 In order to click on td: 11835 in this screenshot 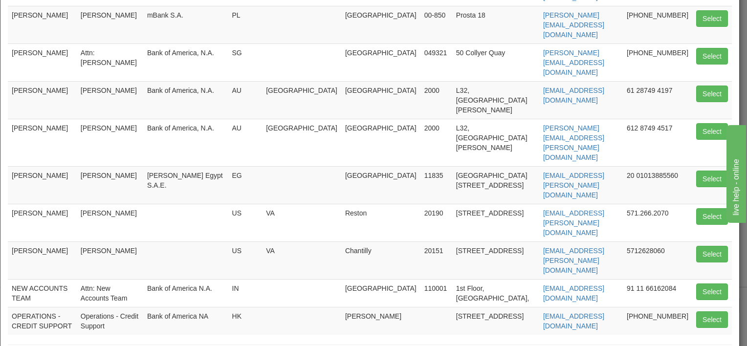, I will do `click(436, 185)`.